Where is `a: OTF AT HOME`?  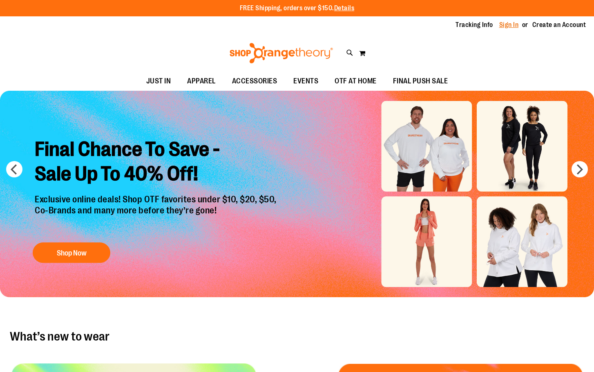 a: OTF AT HOME is located at coordinates (355, 81).